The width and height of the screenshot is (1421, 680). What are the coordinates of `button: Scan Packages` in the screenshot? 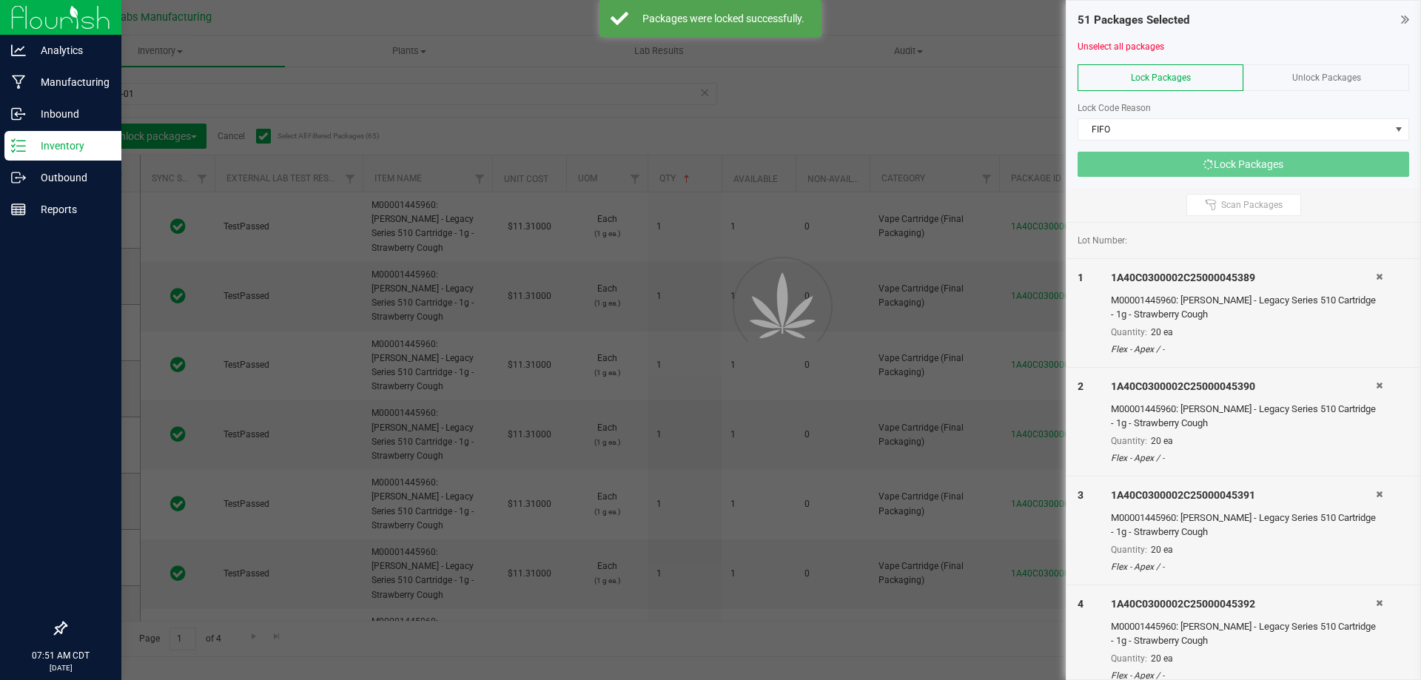 It's located at (1243, 205).